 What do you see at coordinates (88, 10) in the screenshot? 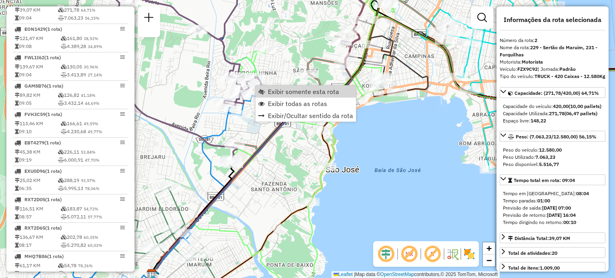
I see `span: 64,71%` at bounding box center [88, 10].